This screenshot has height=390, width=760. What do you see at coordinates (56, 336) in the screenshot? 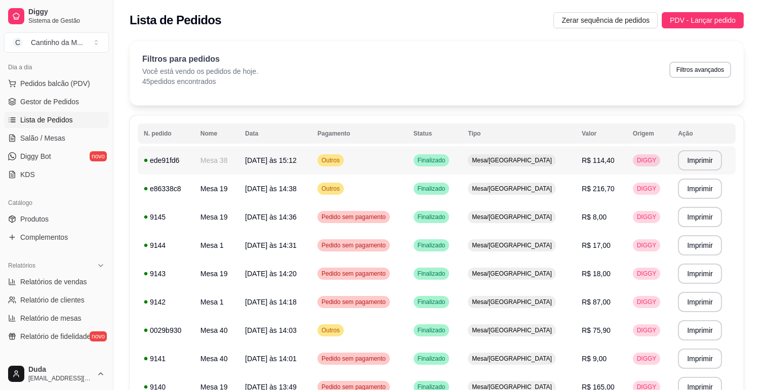
I see `a: Relatório de fidelidadenovo` at bounding box center [56, 336].